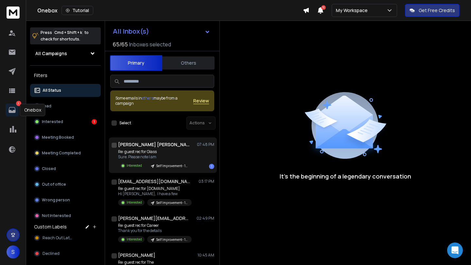  I want to click on p: Meeting Completed, so click(61, 153).